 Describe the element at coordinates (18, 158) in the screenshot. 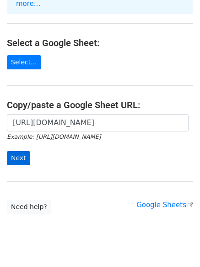

I see `input: Next` at that location.